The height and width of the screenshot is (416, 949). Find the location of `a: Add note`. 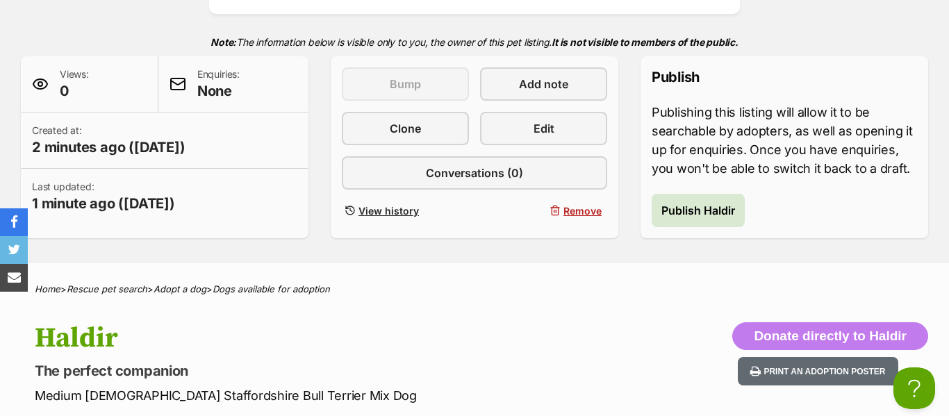

a: Add note is located at coordinates (543, 84).